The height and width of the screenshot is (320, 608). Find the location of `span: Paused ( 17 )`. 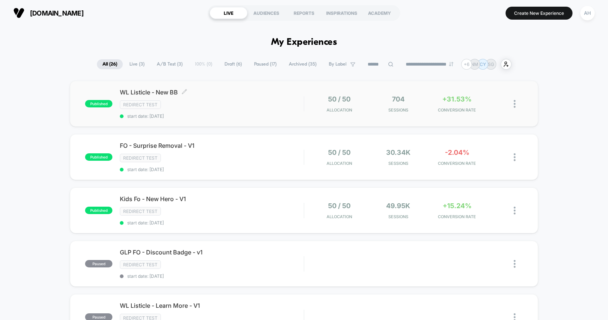

span: Paused ( 17 ) is located at coordinates (265, 64).